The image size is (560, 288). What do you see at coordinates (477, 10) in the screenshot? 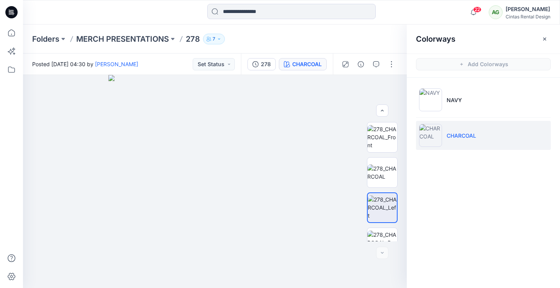
I see `span: 22` at bounding box center [477, 10].